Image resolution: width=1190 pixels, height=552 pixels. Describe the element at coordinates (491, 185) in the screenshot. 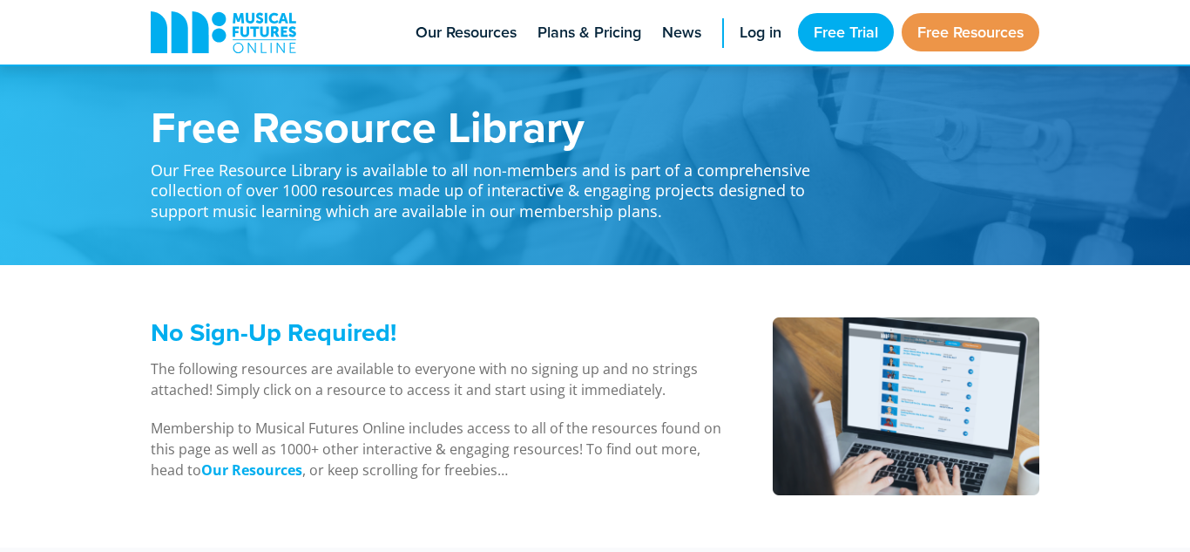

I see `p: Our Free Resource Library is available to all non-members and is part of a comprehensive collecti...` at that location.